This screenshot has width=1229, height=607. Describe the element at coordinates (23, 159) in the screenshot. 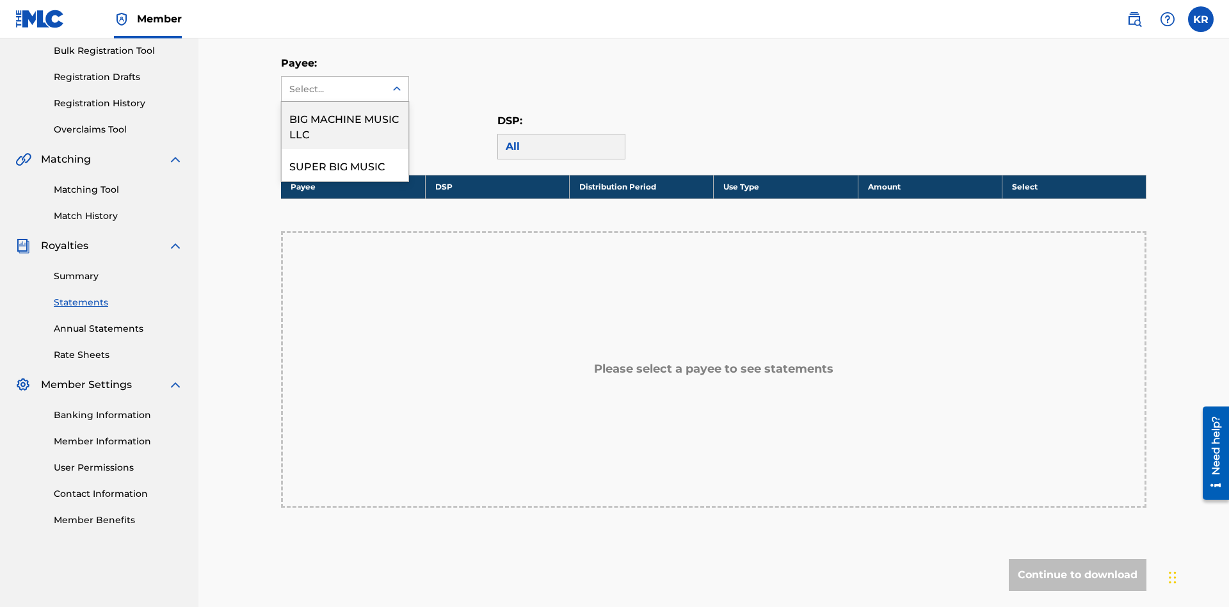

I see `img: Matching` at that location.